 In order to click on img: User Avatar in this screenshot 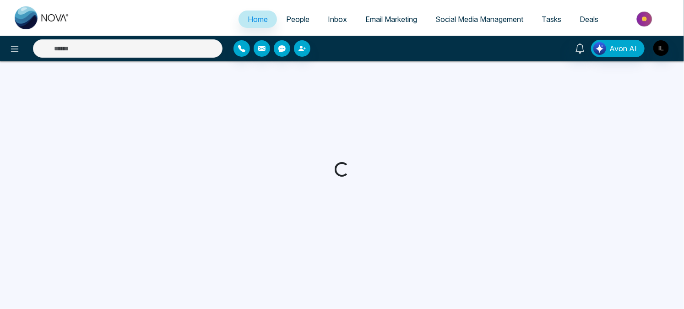, I will do `click(661, 48)`.